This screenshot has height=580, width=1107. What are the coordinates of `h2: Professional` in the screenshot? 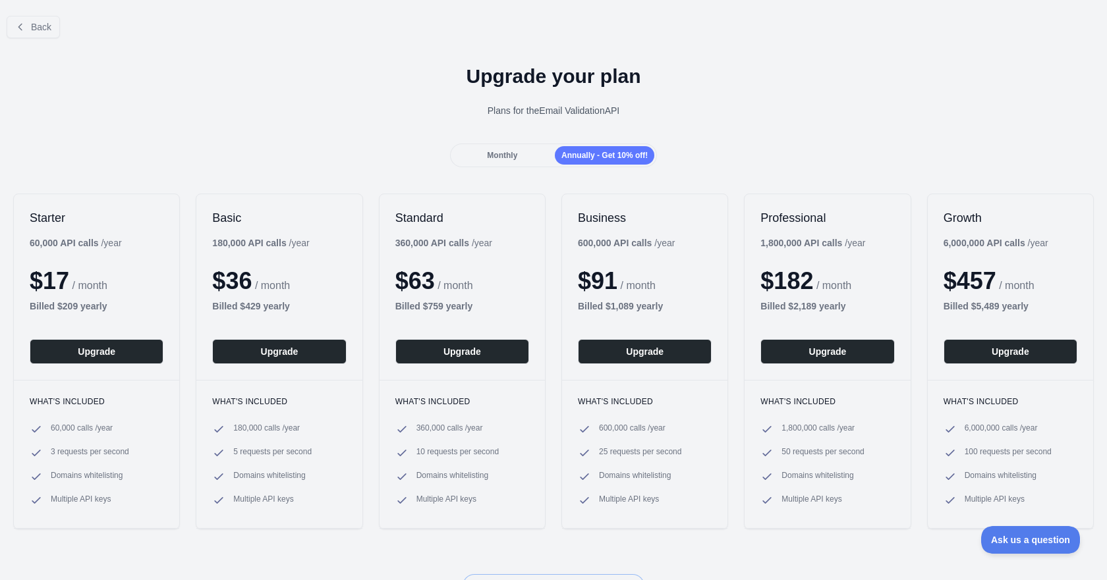 It's located at (827, 218).